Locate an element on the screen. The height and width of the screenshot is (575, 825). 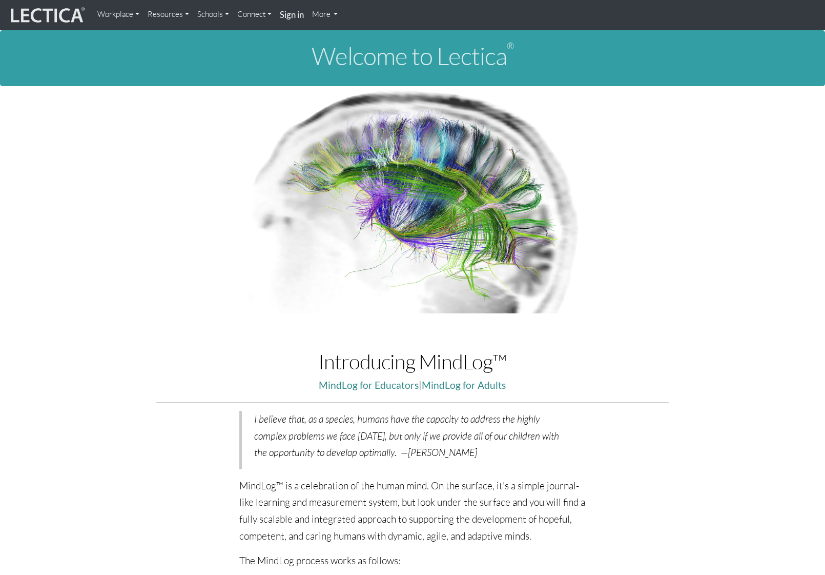
a: Workplace is located at coordinates (118, 14).